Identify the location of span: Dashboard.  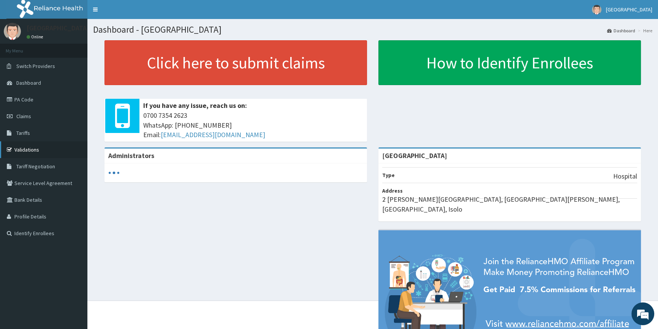
(28, 83).